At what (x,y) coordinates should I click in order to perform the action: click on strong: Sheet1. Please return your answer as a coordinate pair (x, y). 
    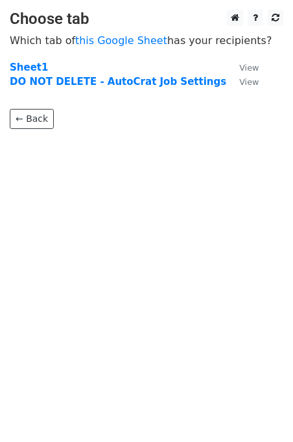
    Looking at the image, I should click on (28, 67).